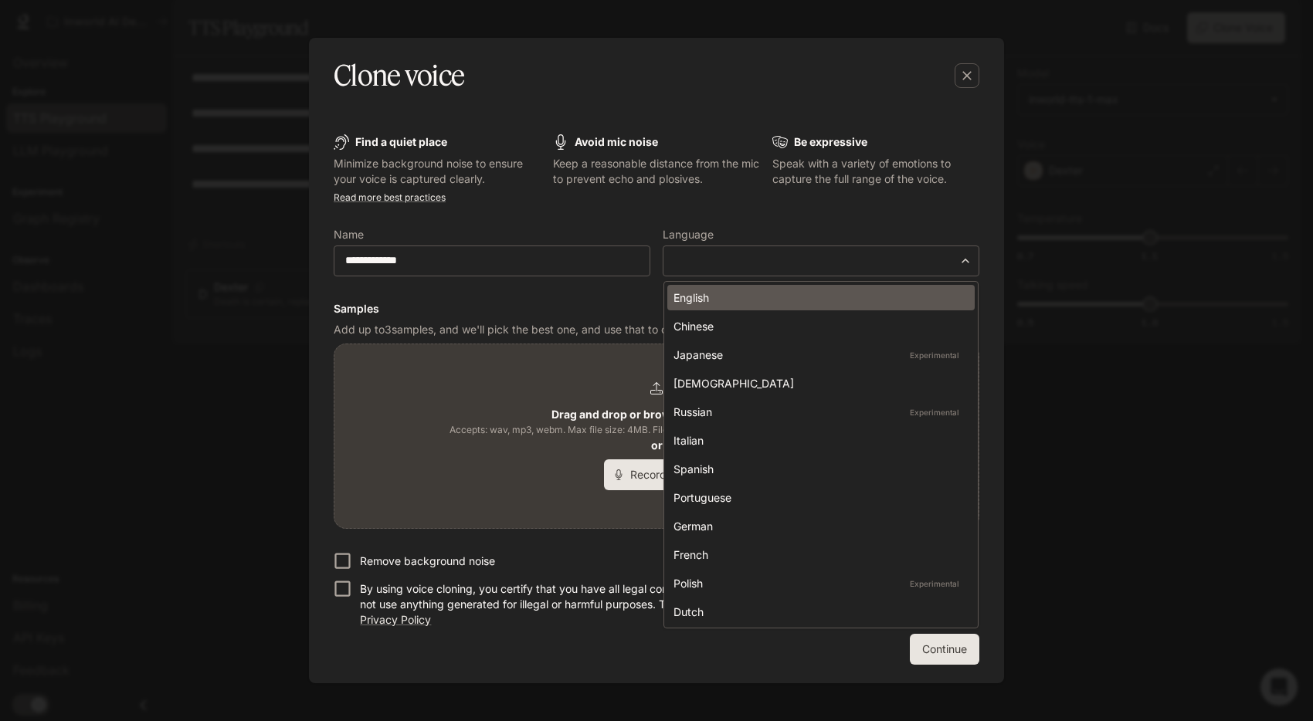  I want to click on div: Dutch, so click(818, 612).